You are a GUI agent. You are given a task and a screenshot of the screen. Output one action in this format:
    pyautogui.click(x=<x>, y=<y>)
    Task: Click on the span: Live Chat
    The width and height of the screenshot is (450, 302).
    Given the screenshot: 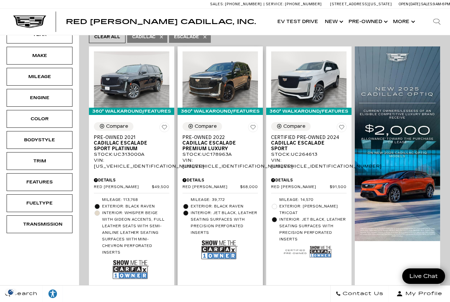 What is the action you would take?
    pyautogui.click(x=424, y=276)
    